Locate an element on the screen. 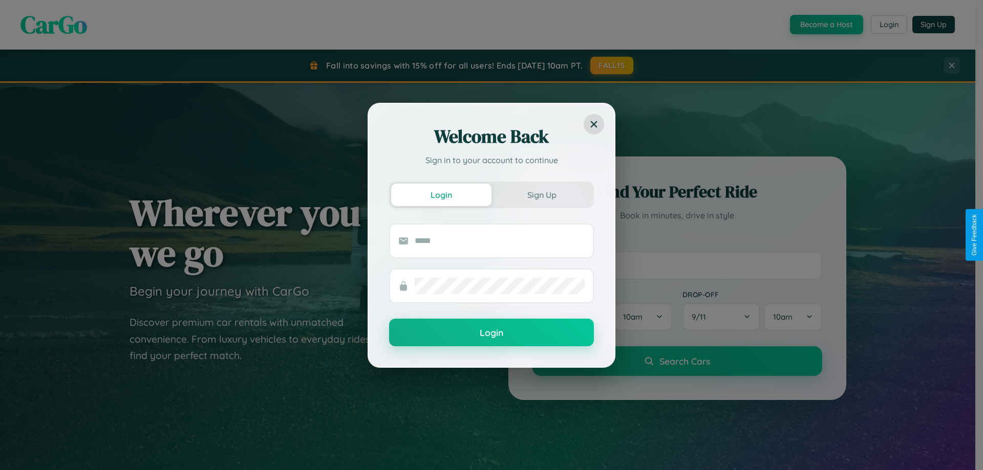  button: Sign Up is located at coordinates (542, 195).